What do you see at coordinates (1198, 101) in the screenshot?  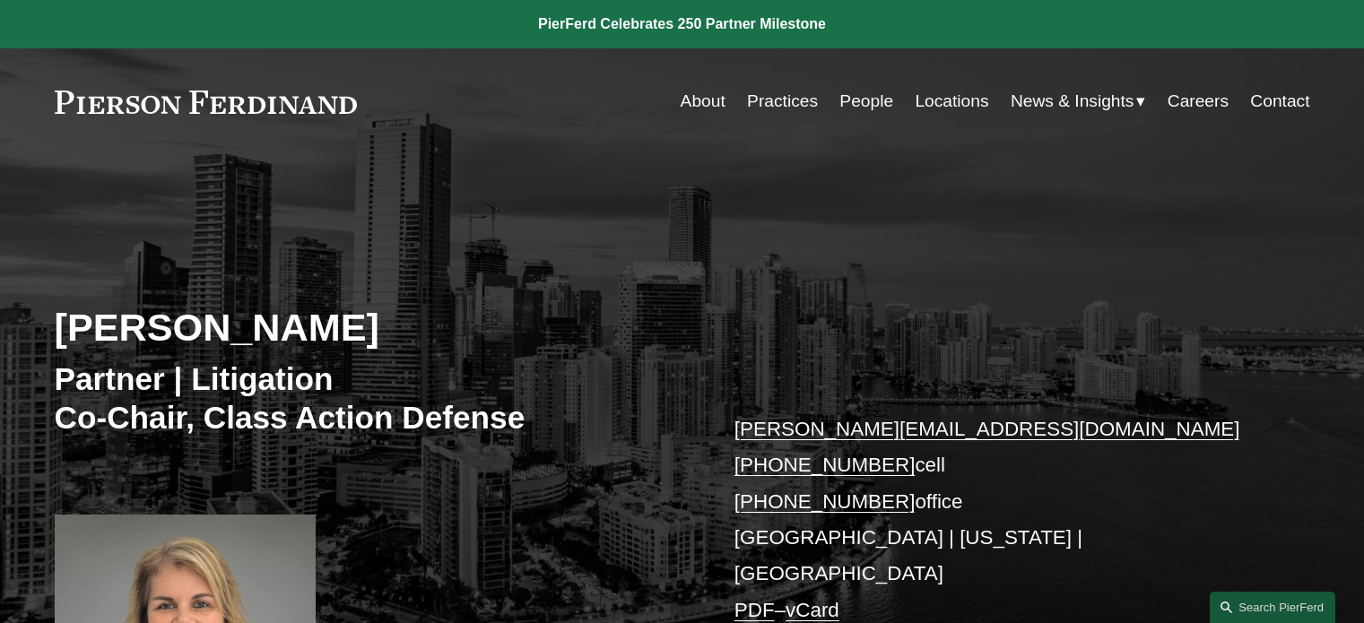 I see `a: Careers` at bounding box center [1198, 101].